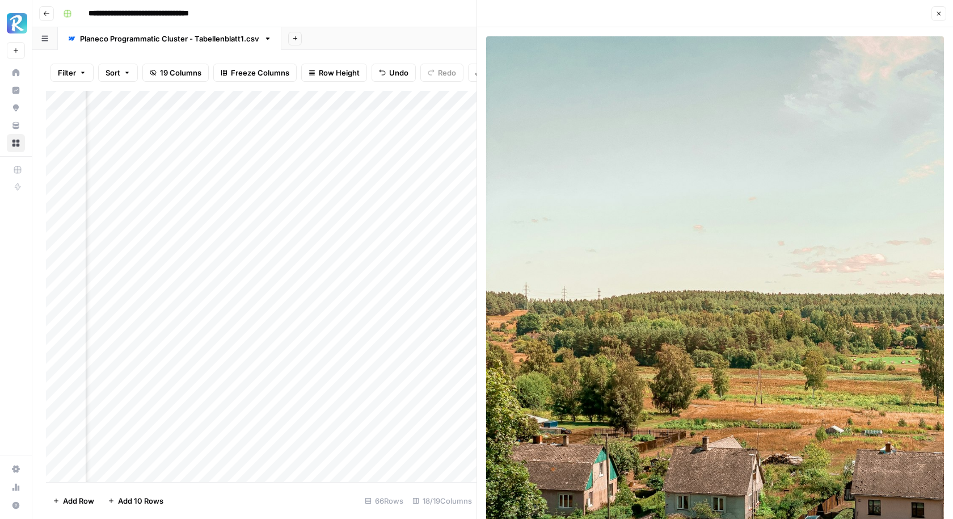  I want to click on a: Settings, so click(16, 469).